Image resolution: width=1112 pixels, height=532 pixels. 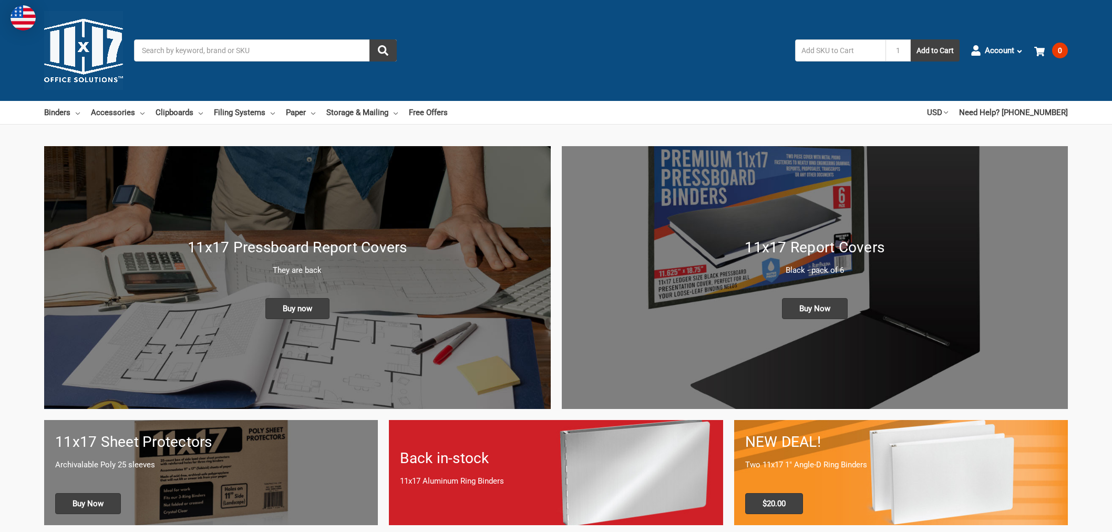 What do you see at coordinates (840, 50) in the screenshot?
I see `input: Add SKU to Cart` at bounding box center [840, 50].